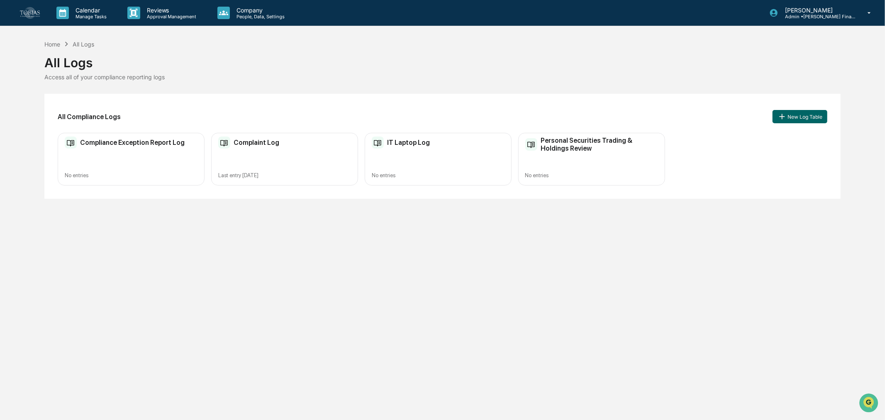 The image size is (885, 420). What do you see at coordinates (16, 71) in the screenshot?
I see `img: 1746055101610-c473b297-6a78-478c-a979-82029cc54cd1` at bounding box center [16, 71].